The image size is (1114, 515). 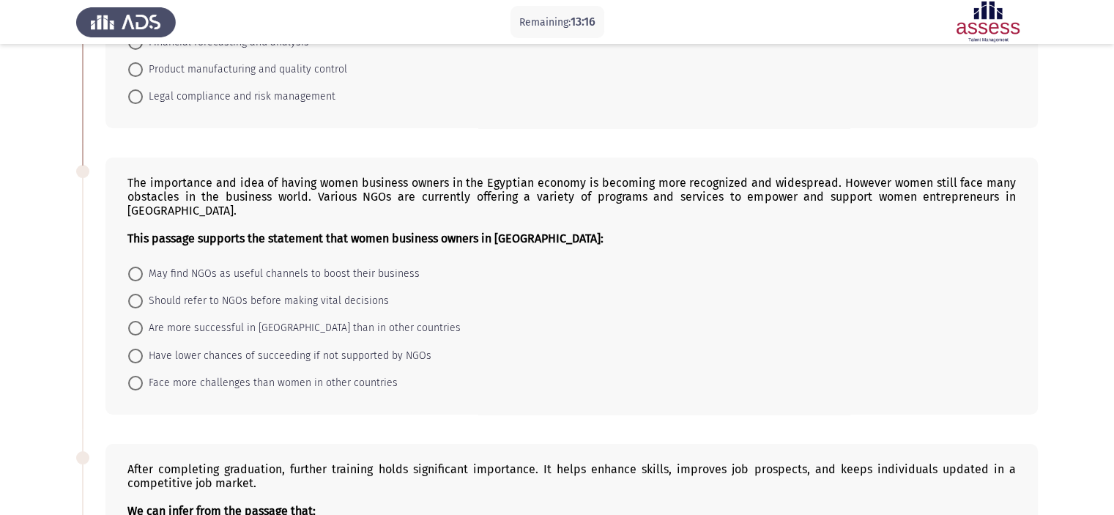 I want to click on img: Assess Talent Management logo, so click(x=126, y=22).